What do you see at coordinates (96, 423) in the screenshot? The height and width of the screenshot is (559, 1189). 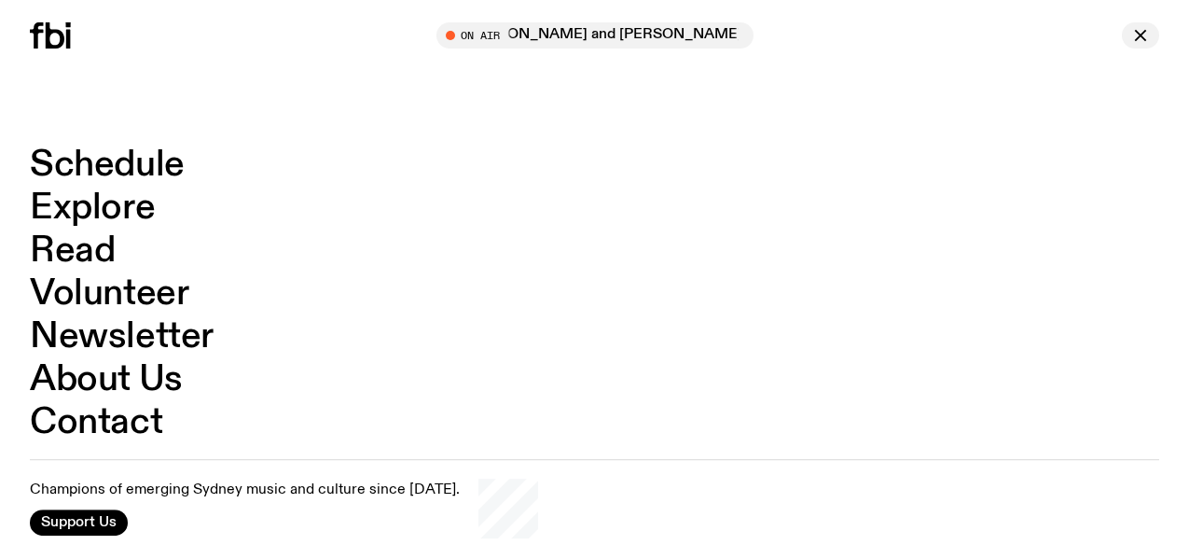 I see `a: Contact` at bounding box center [96, 423].